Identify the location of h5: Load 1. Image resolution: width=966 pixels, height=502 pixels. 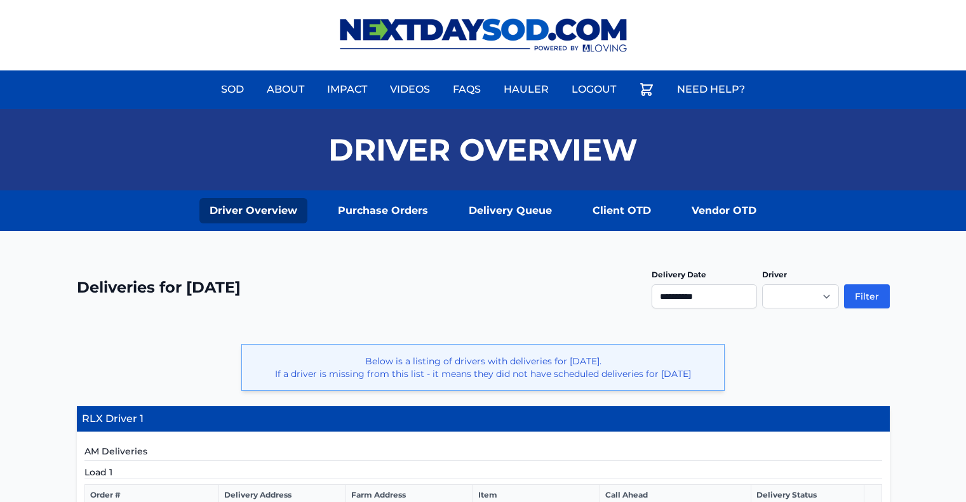
(483, 472).